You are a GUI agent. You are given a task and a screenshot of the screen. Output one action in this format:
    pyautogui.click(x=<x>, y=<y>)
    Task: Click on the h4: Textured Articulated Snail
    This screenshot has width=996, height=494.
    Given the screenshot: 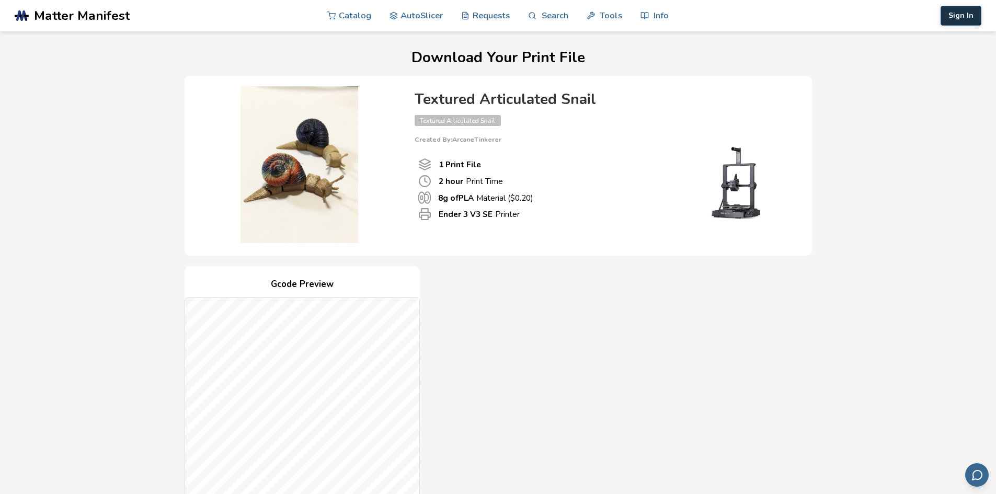 What is the action you would take?
    pyautogui.click(x=603, y=99)
    